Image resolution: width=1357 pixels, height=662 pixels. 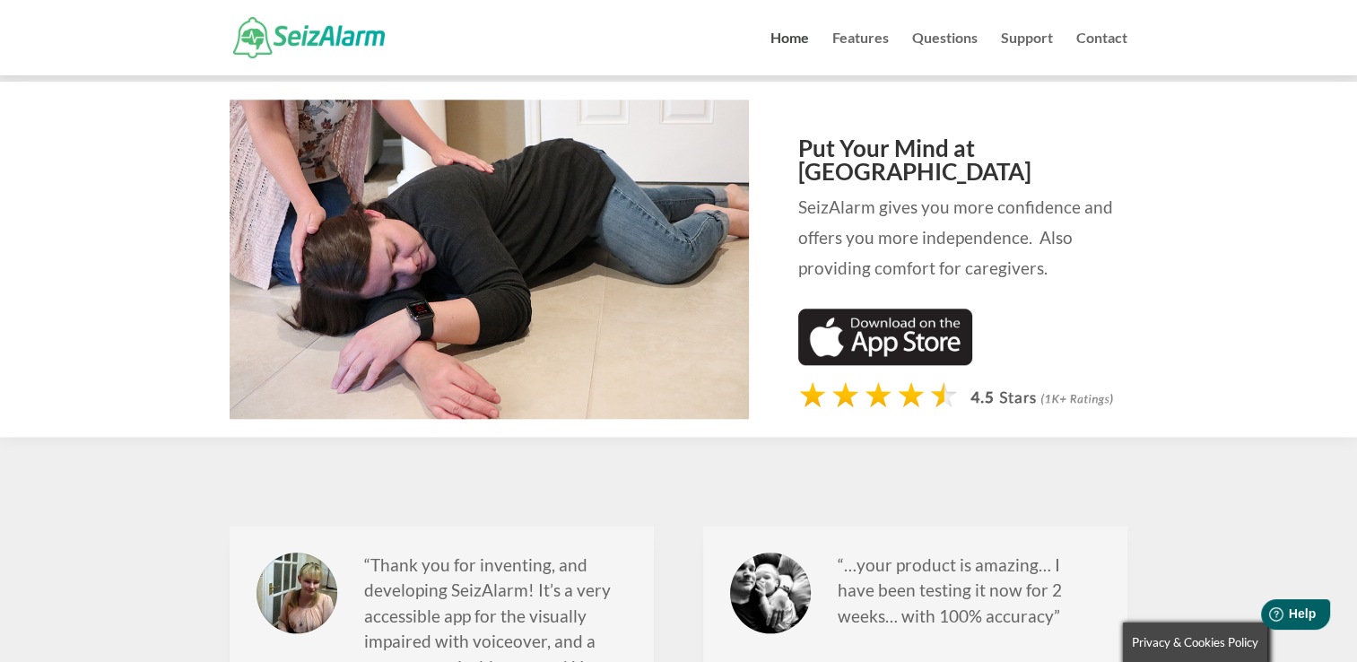 What do you see at coordinates (105, 22) in the screenshot?
I see `span: Help` at bounding box center [105, 22].